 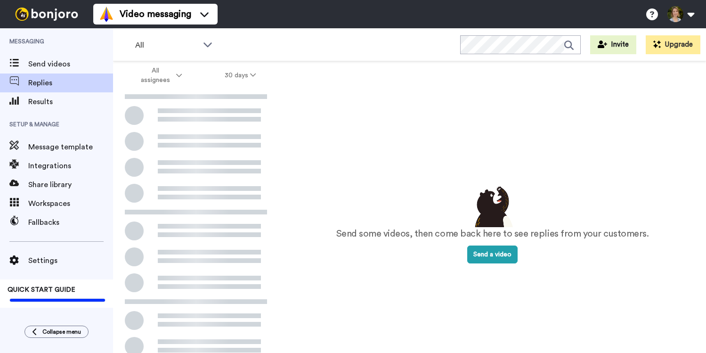 I want to click on span: Integrations, so click(x=71, y=166).